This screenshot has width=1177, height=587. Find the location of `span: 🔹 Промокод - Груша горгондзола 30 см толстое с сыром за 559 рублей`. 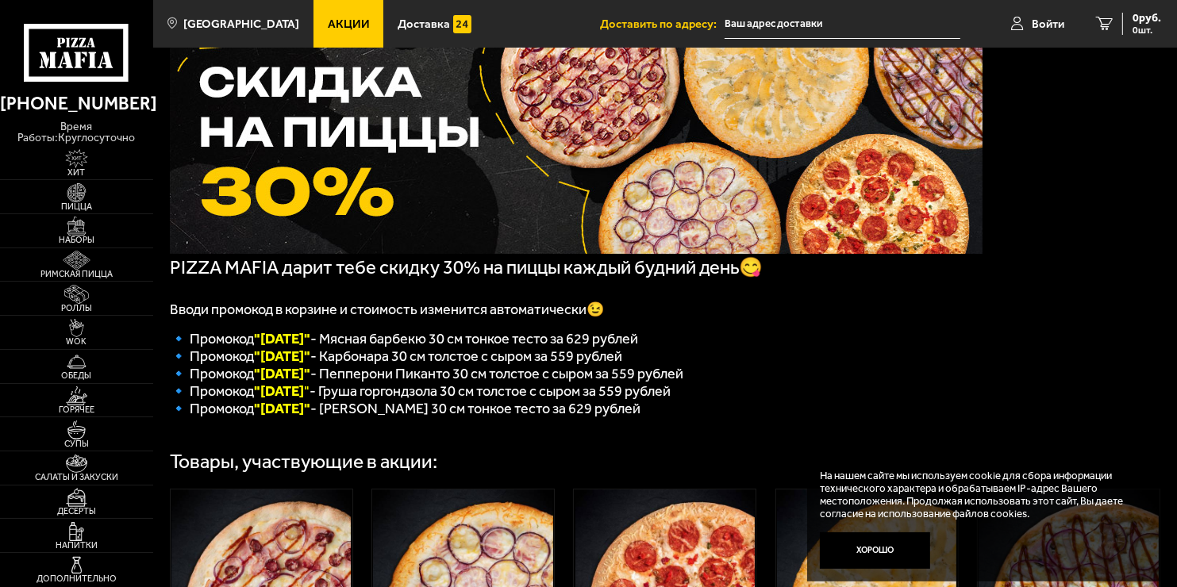

span: 🔹 Промокод - Груша горгондзола 30 см толстое с сыром за 559 рублей is located at coordinates (420, 391).